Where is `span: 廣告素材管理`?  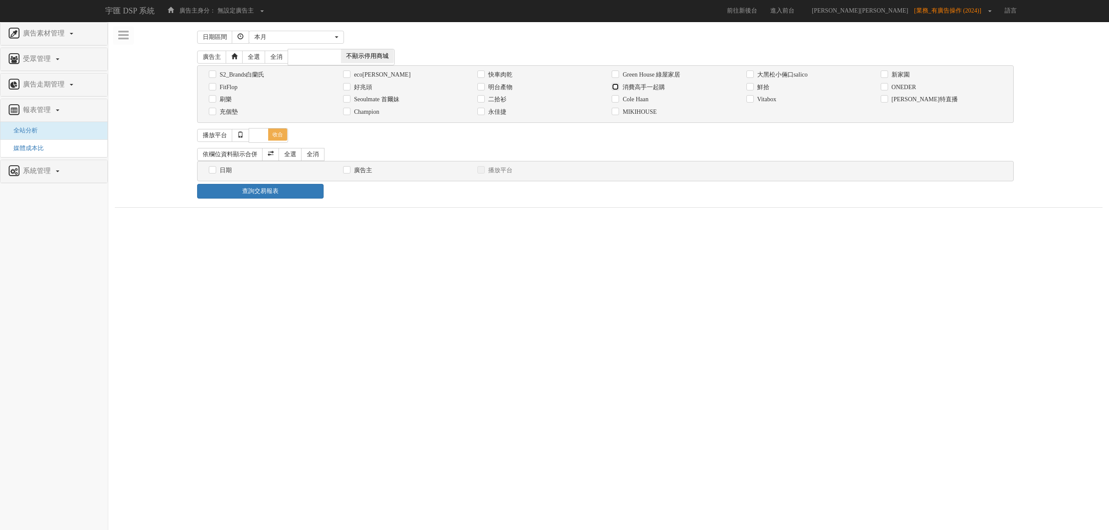 span: 廣告素材管理 is located at coordinates (45, 33).